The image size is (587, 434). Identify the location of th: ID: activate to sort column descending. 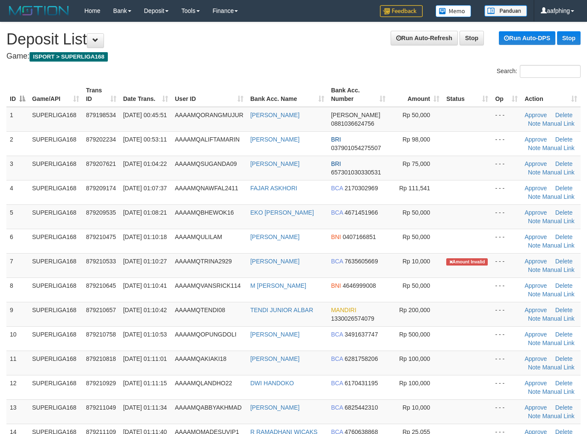
(18, 95).